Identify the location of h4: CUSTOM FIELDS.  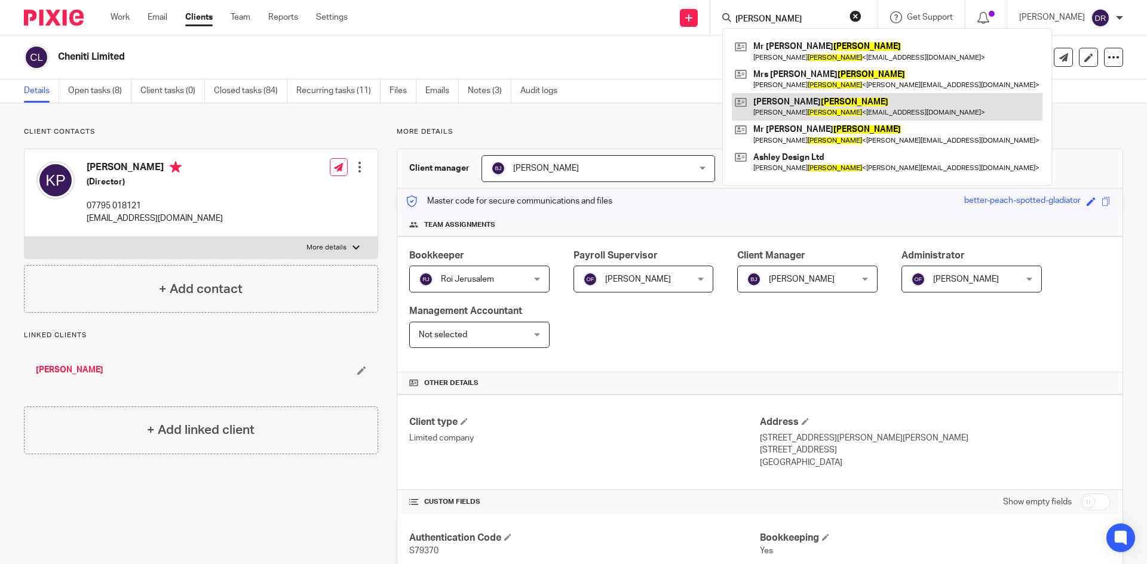
(584, 502).